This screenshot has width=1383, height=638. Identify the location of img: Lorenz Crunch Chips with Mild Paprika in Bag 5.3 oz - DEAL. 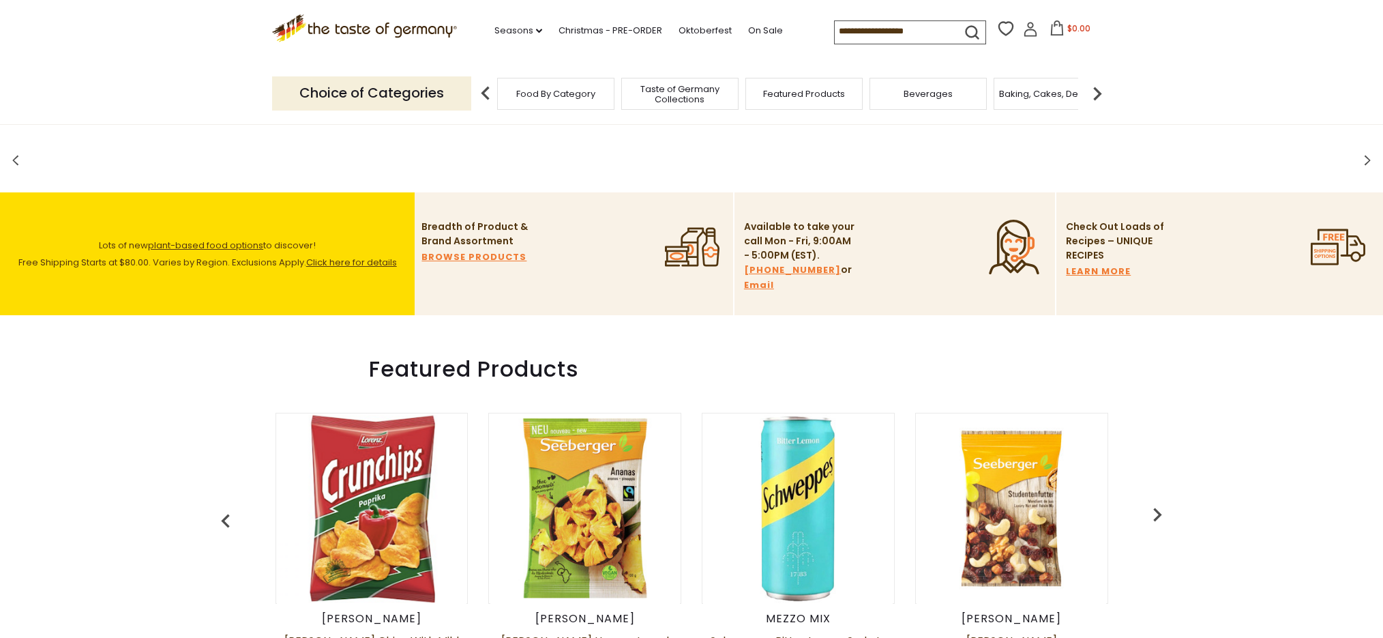
(372, 508).